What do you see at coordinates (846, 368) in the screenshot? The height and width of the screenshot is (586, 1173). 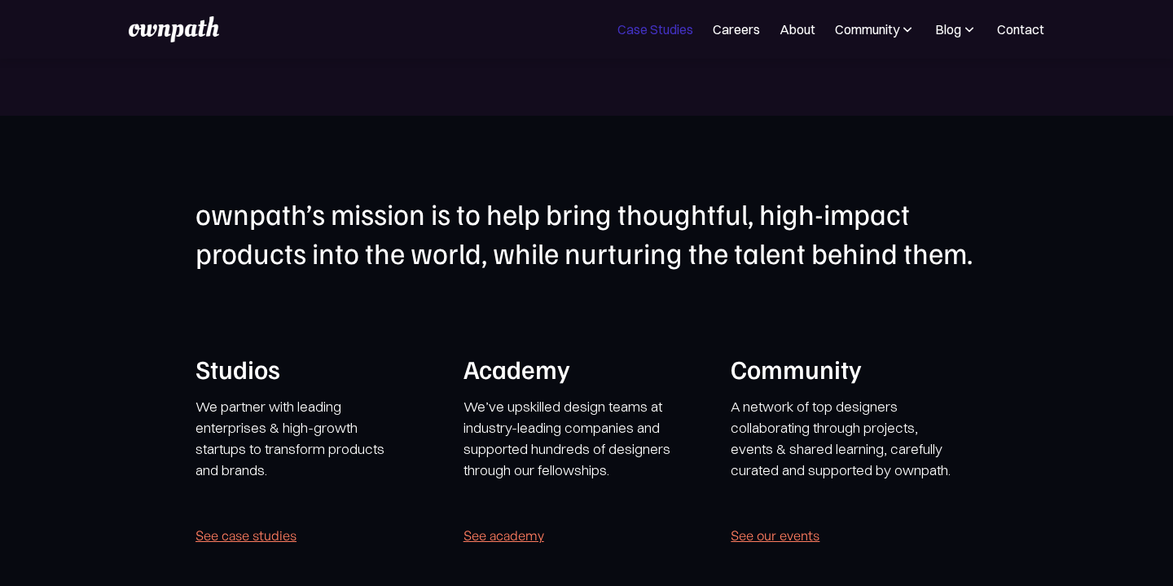 I see `h1: Community` at bounding box center [846, 368].